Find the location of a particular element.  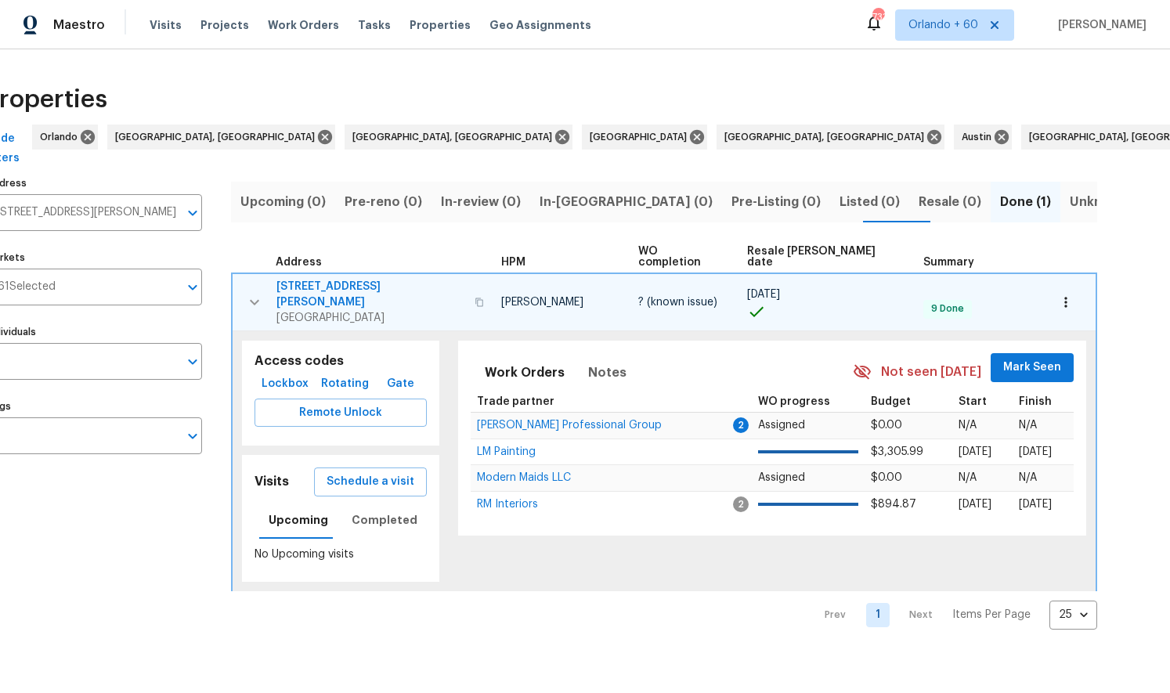

span: Visits is located at coordinates (165, 25).